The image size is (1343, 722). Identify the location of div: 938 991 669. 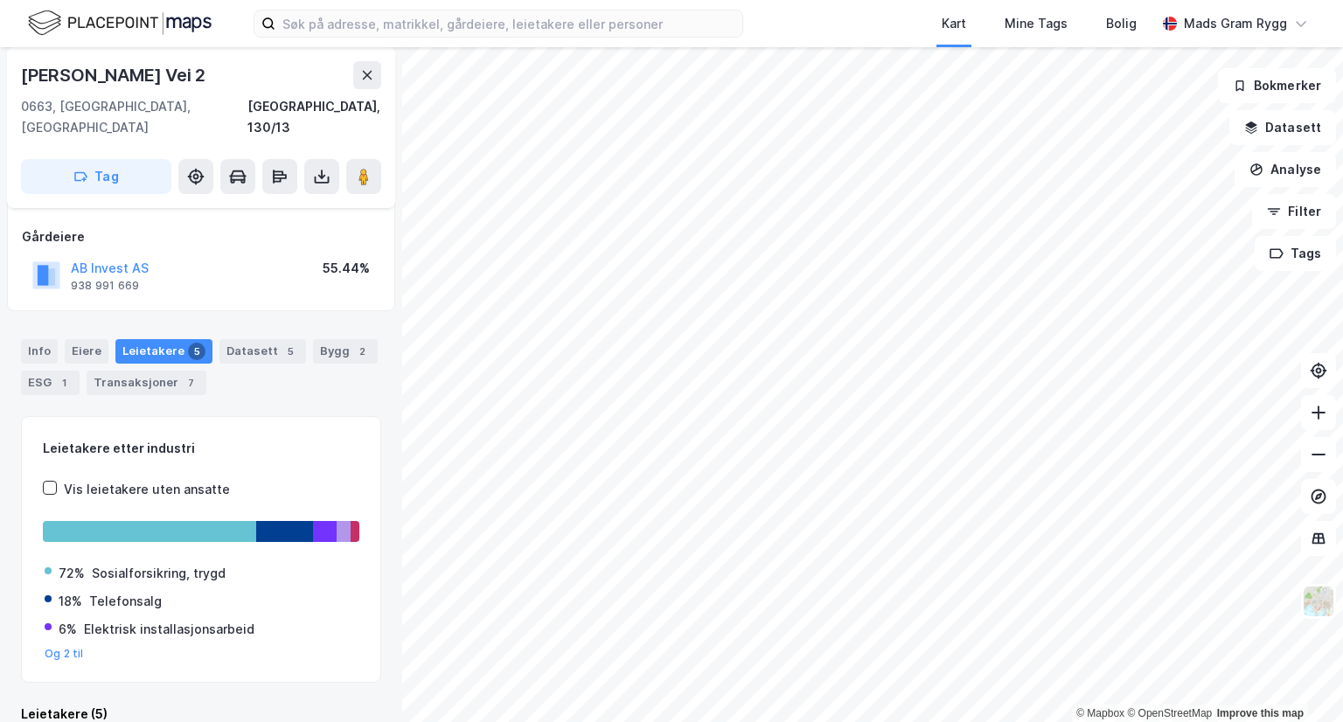
(105, 286).